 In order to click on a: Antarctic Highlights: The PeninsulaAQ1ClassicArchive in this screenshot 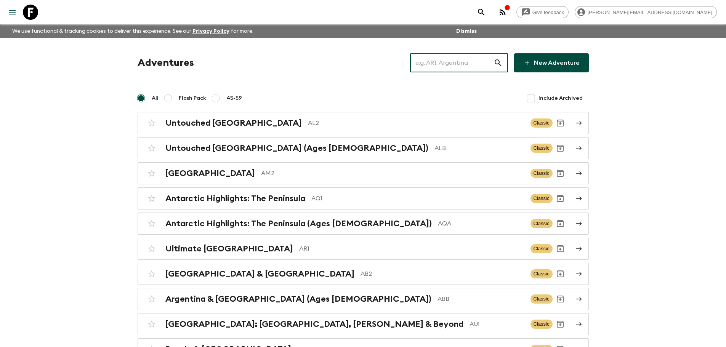, I will do `click(363, 199)`.